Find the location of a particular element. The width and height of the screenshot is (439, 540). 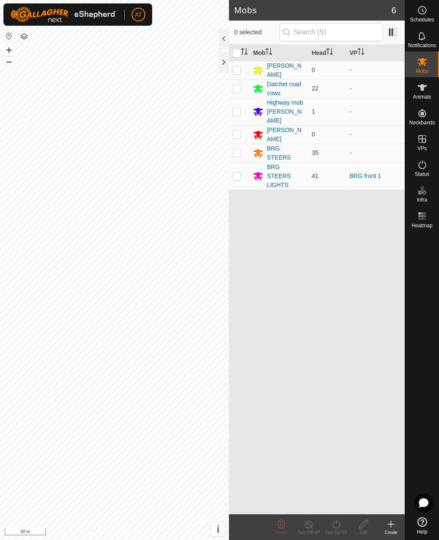

input: Search (S) is located at coordinates (332, 32).